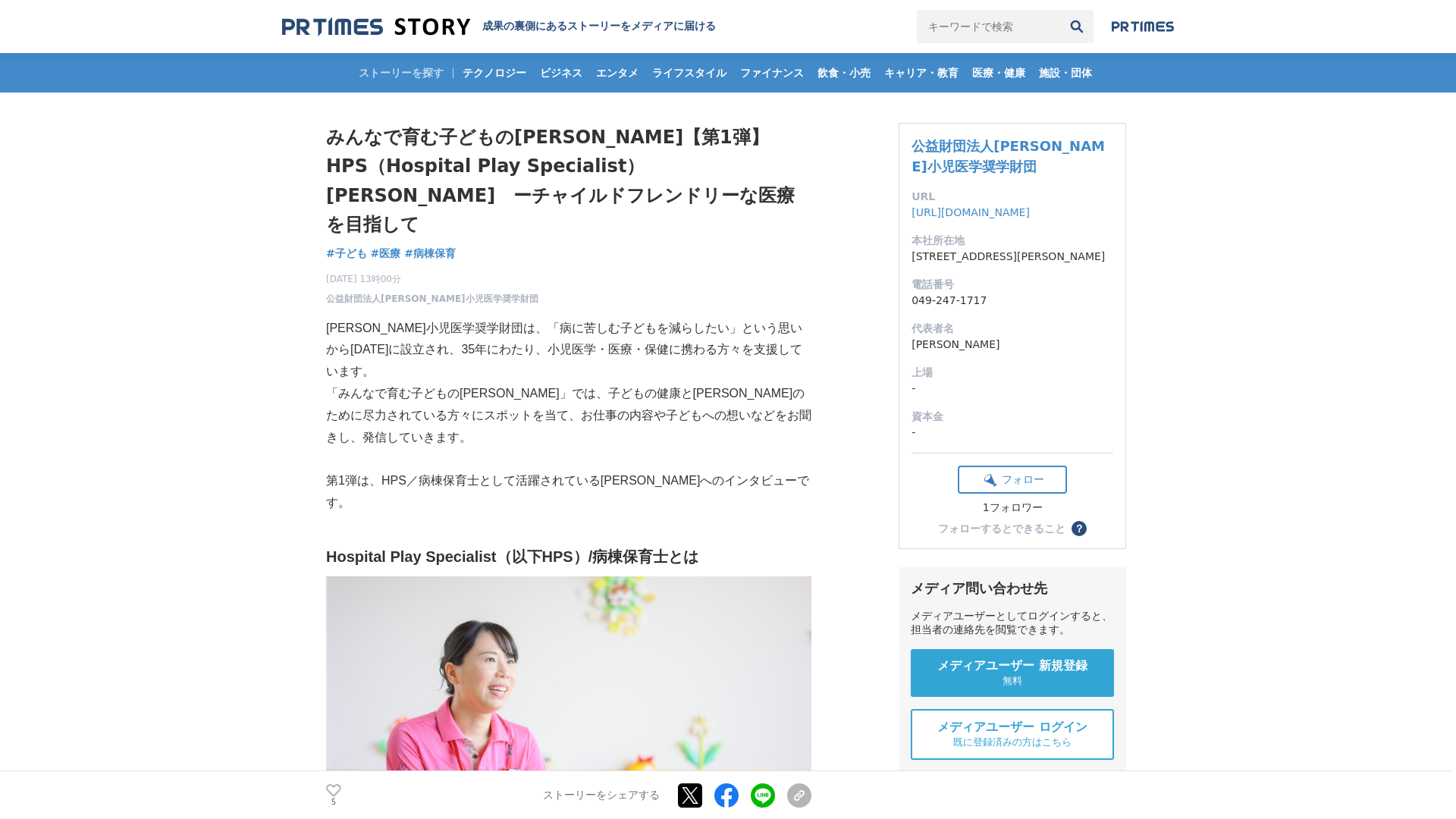  I want to click on span: 医療・健康, so click(999, 73).